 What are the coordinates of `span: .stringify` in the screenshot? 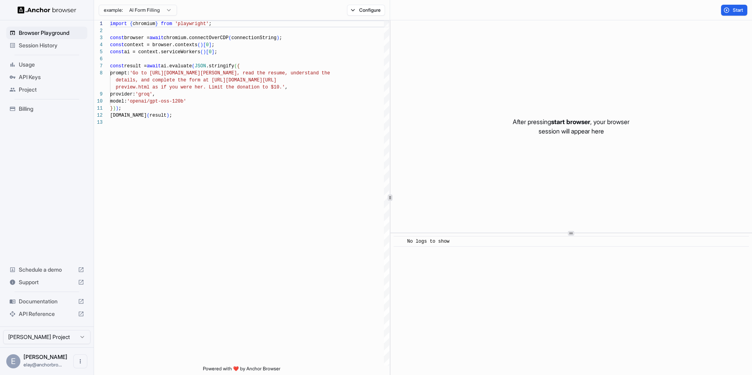 It's located at (220, 66).